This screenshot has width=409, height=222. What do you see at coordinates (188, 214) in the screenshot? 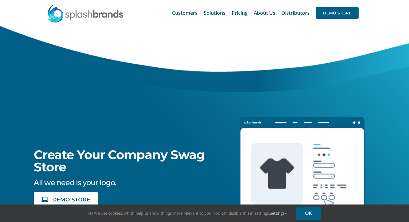
I see `span: Hi! We use cookies, which help us show things more relevant to you. You can disable this in setti...` at bounding box center [188, 214].